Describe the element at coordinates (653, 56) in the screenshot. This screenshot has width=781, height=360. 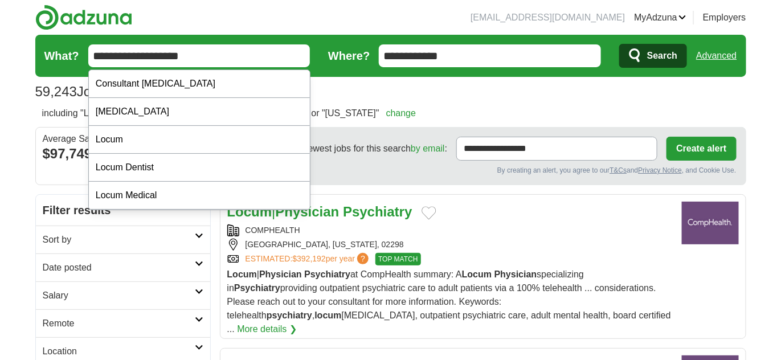
I see `button: Search` at that location.